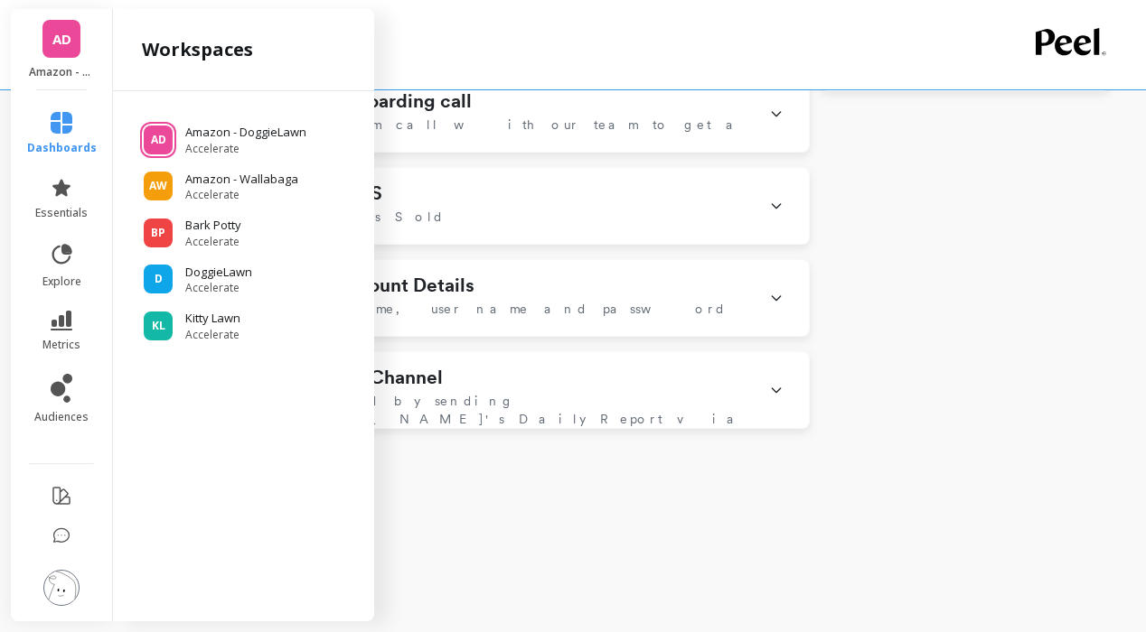 Image resolution: width=1146 pixels, height=632 pixels. What do you see at coordinates (219, 273) in the screenshot?
I see `p: DoggieLawn` at bounding box center [219, 273].